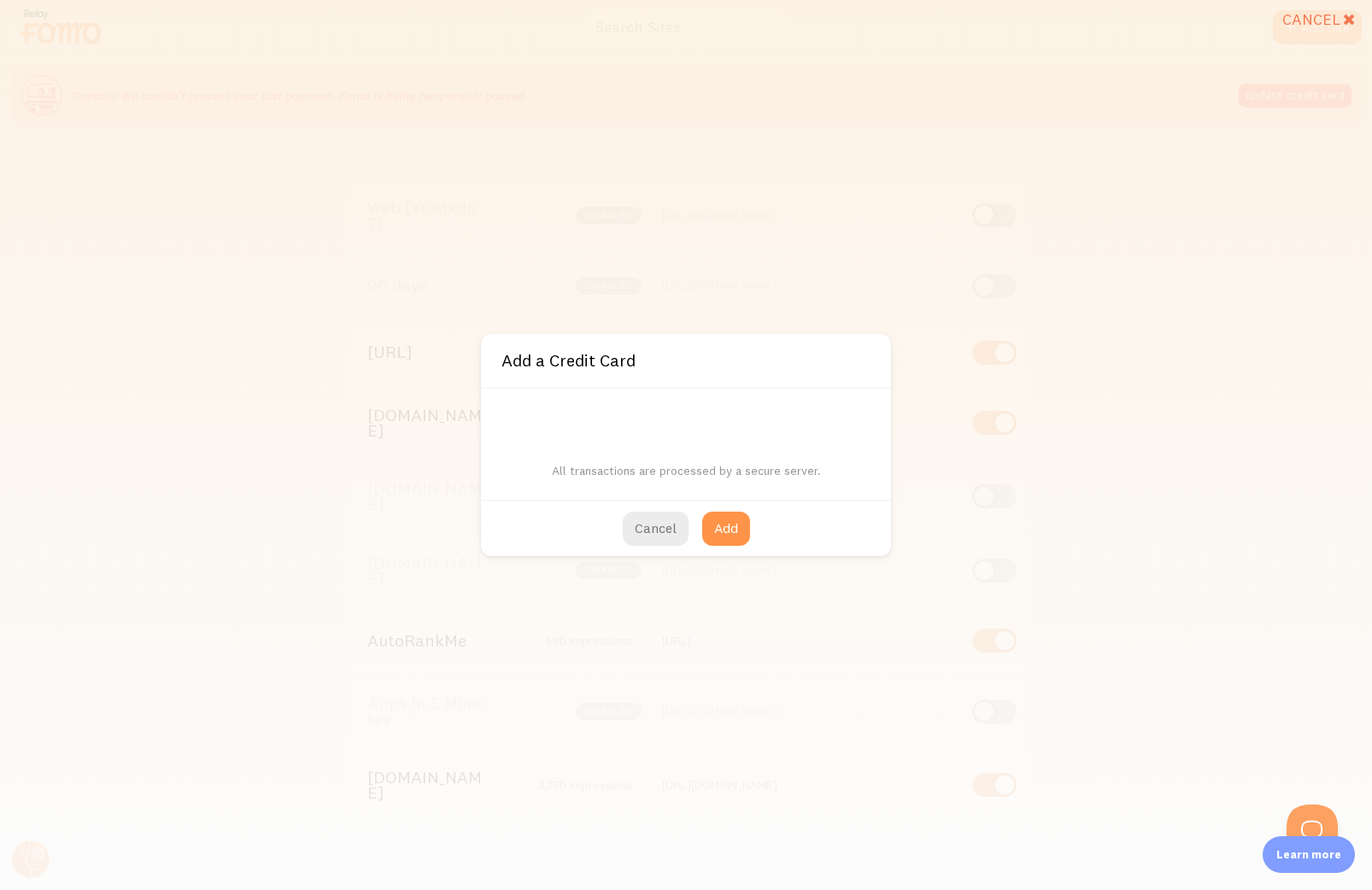 Image resolution: width=1372 pixels, height=890 pixels. Describe the element at coordinates (563, 360) in the screenshot. I see `h3: Add a Credit Card` at that location.